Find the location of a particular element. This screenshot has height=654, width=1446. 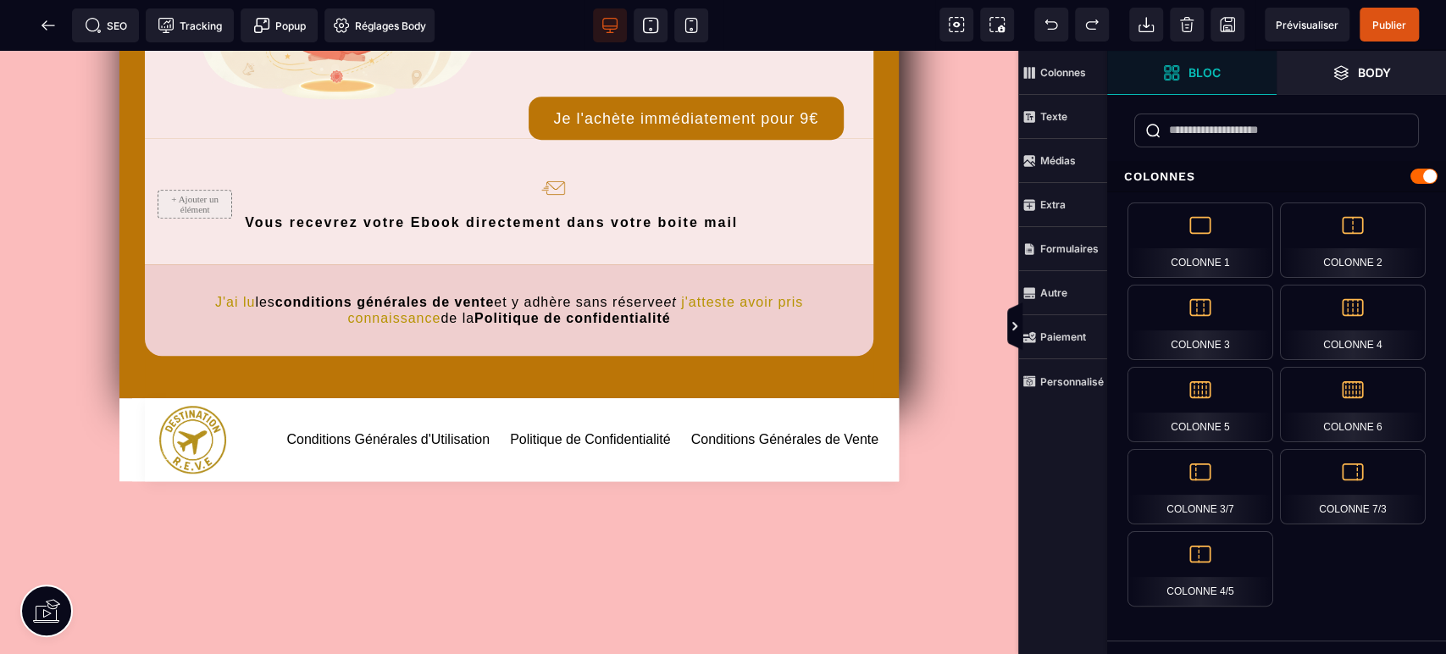

span: Tracking is located at coordinates (190, 25).